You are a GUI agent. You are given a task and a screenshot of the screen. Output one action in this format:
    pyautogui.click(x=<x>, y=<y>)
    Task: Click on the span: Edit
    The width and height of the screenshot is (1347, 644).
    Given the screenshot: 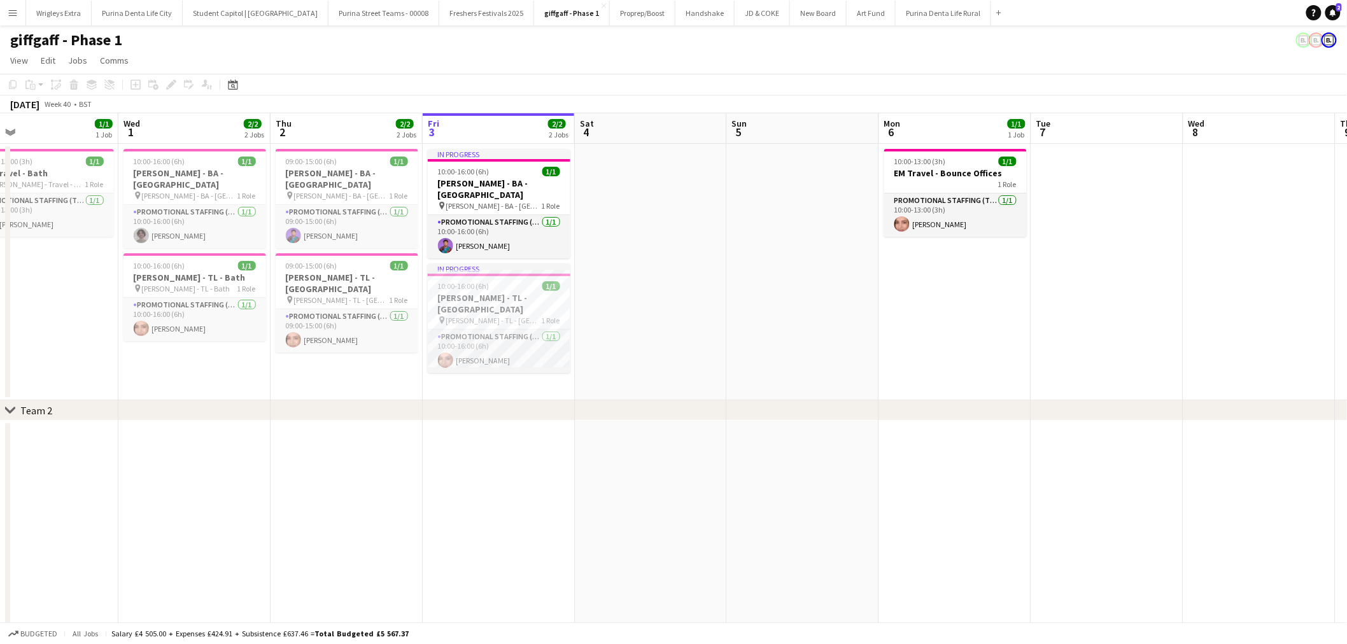 What is the action you would take?
    pyautogui.click(x=48, y=60)
    